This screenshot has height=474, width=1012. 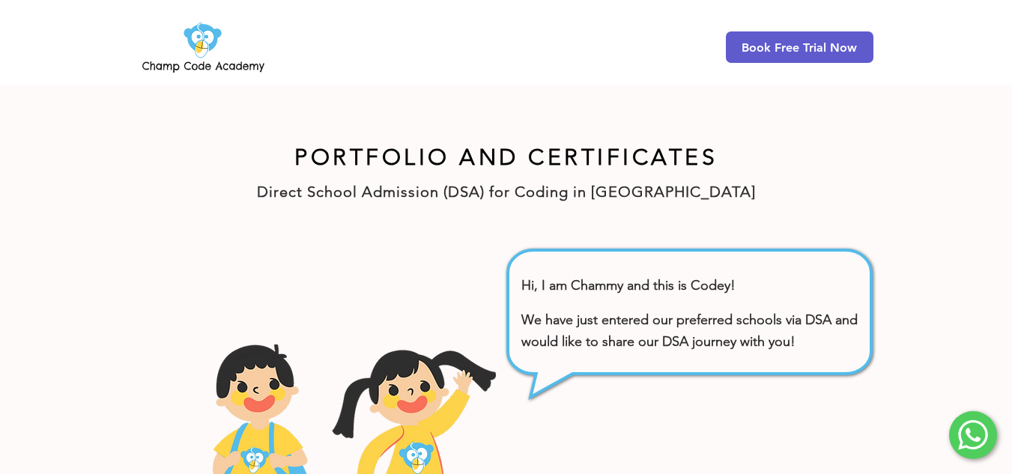 I want to click on img: Champ Code Academy Logo PNG.png, so click(x=203, y=47).